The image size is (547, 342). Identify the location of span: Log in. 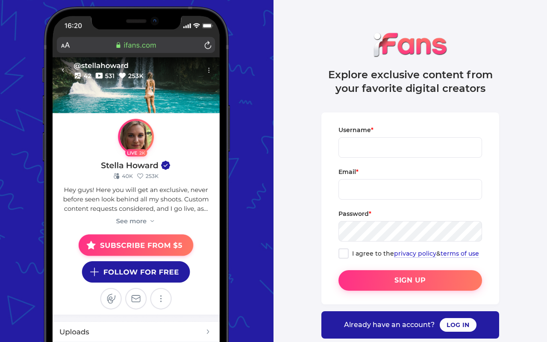
(458, 325).